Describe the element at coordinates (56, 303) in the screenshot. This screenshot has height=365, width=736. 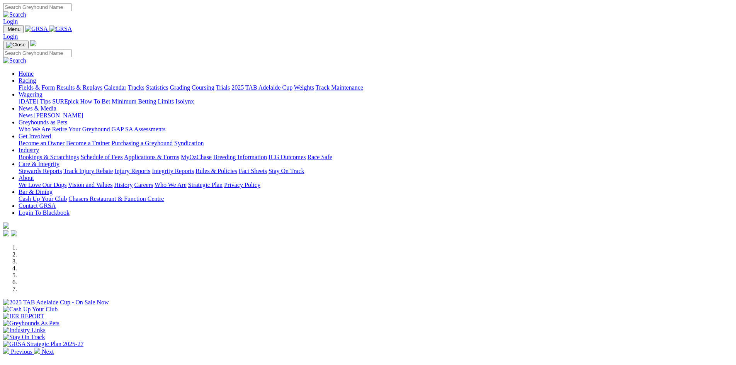
I see `img: 2025 TAB Adelaide Cup - On Sale Now` at that location.